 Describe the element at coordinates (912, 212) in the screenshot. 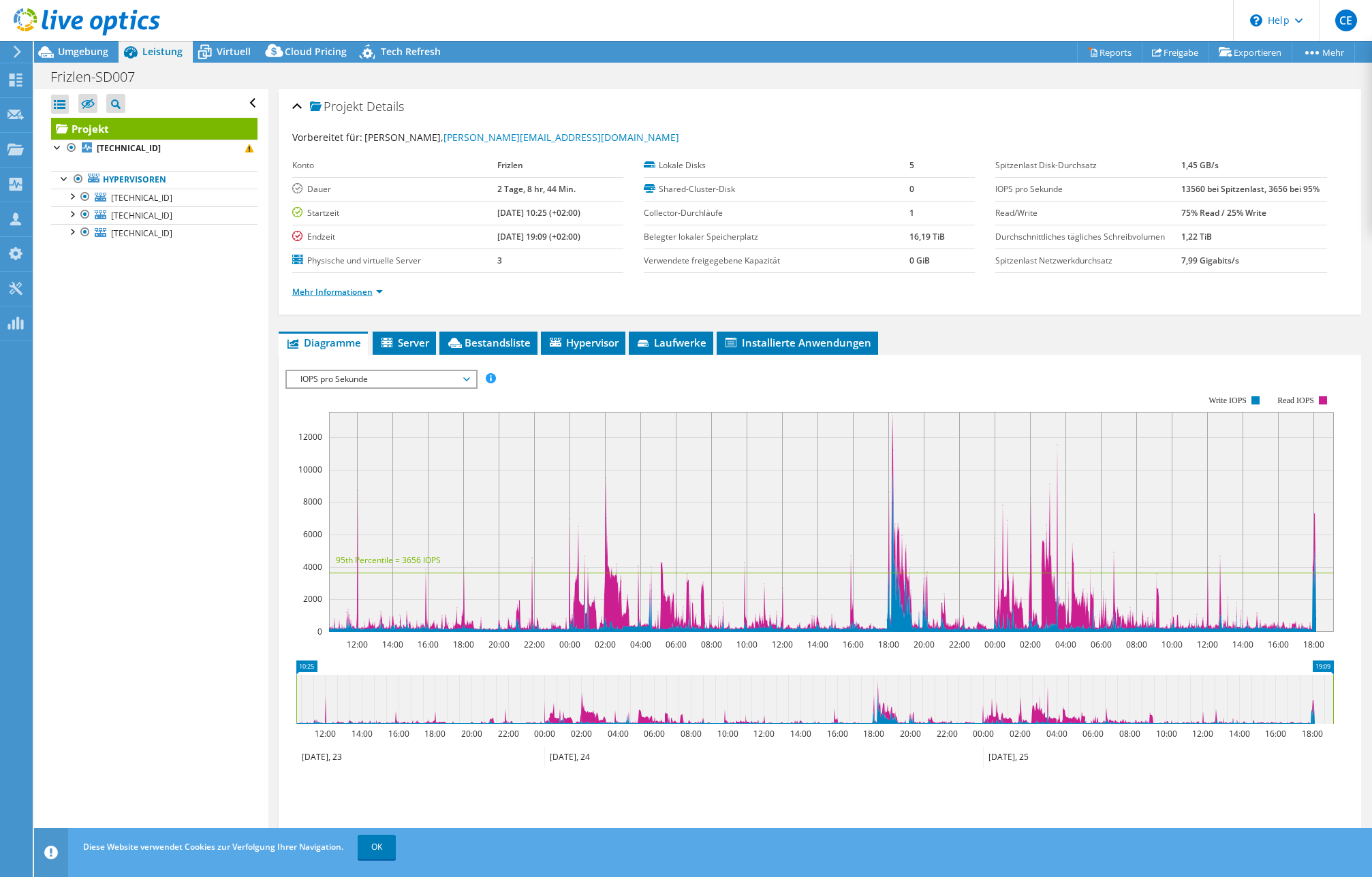

I see `b: 1` at that location.